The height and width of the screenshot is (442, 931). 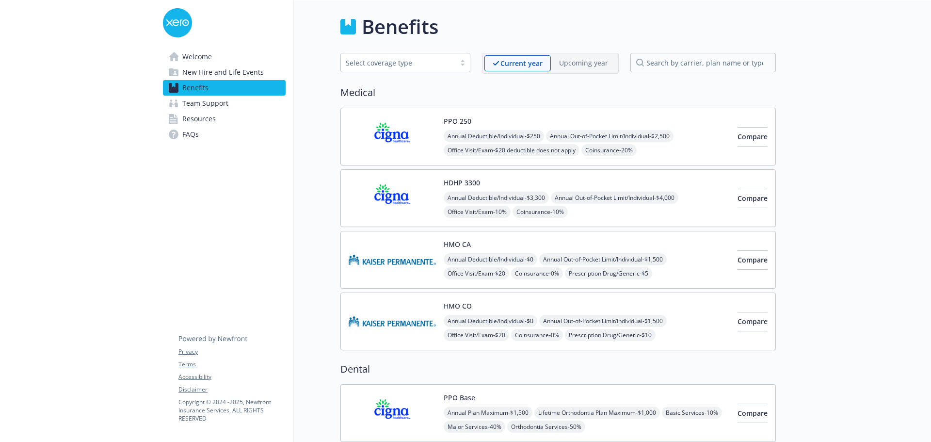 I want to click on a: FAQs, so click(x=224, y=134).